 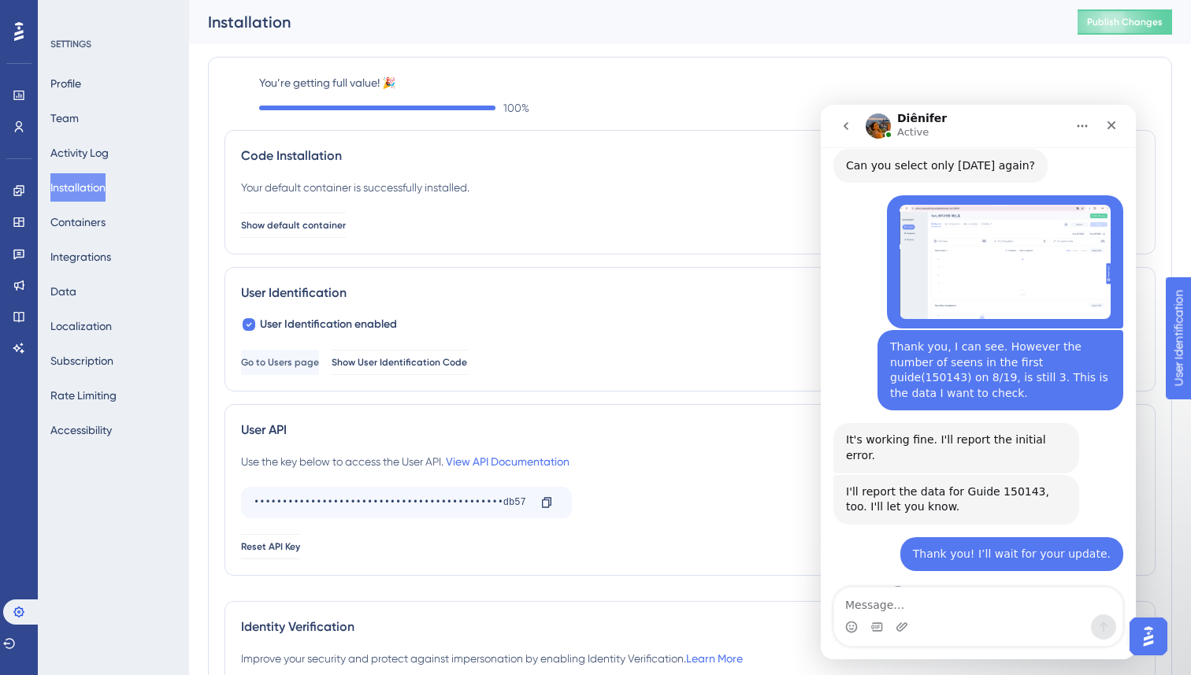 What do you see at coordinates (355, 188) in the screenshot?
I see `div: Your default container is successfully installed.` at bounding box center [355, 188].